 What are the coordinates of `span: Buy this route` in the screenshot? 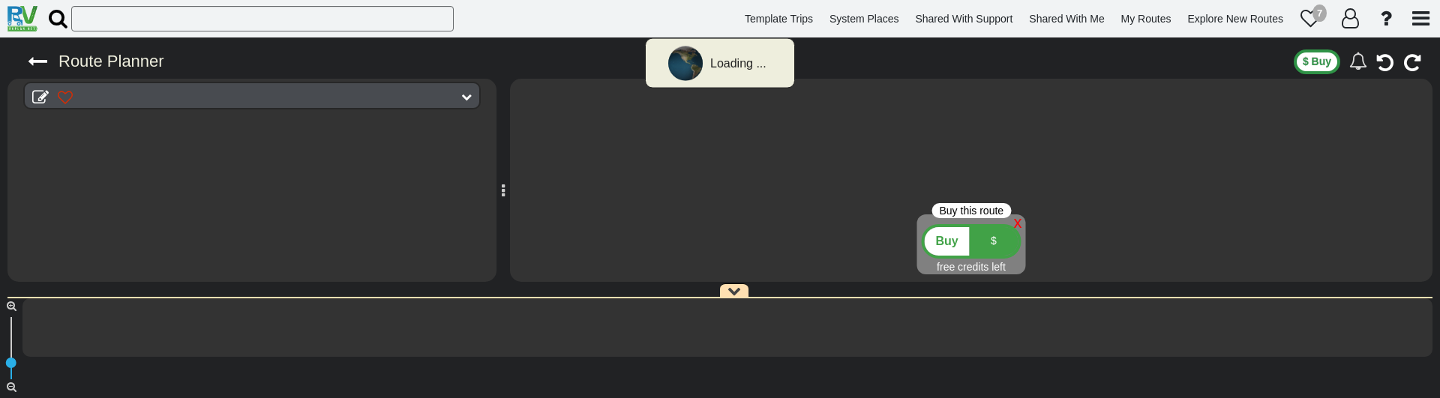 It's located at (972, 211).